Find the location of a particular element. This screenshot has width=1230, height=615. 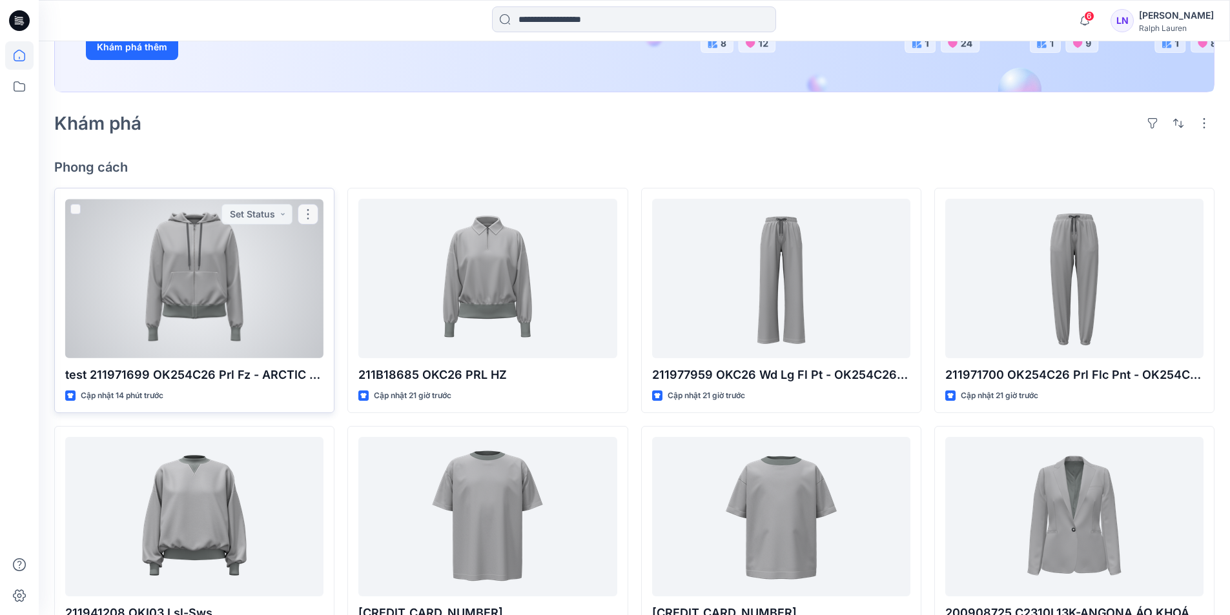

button: Khám phá thêm is located at coordinates (132, 46).